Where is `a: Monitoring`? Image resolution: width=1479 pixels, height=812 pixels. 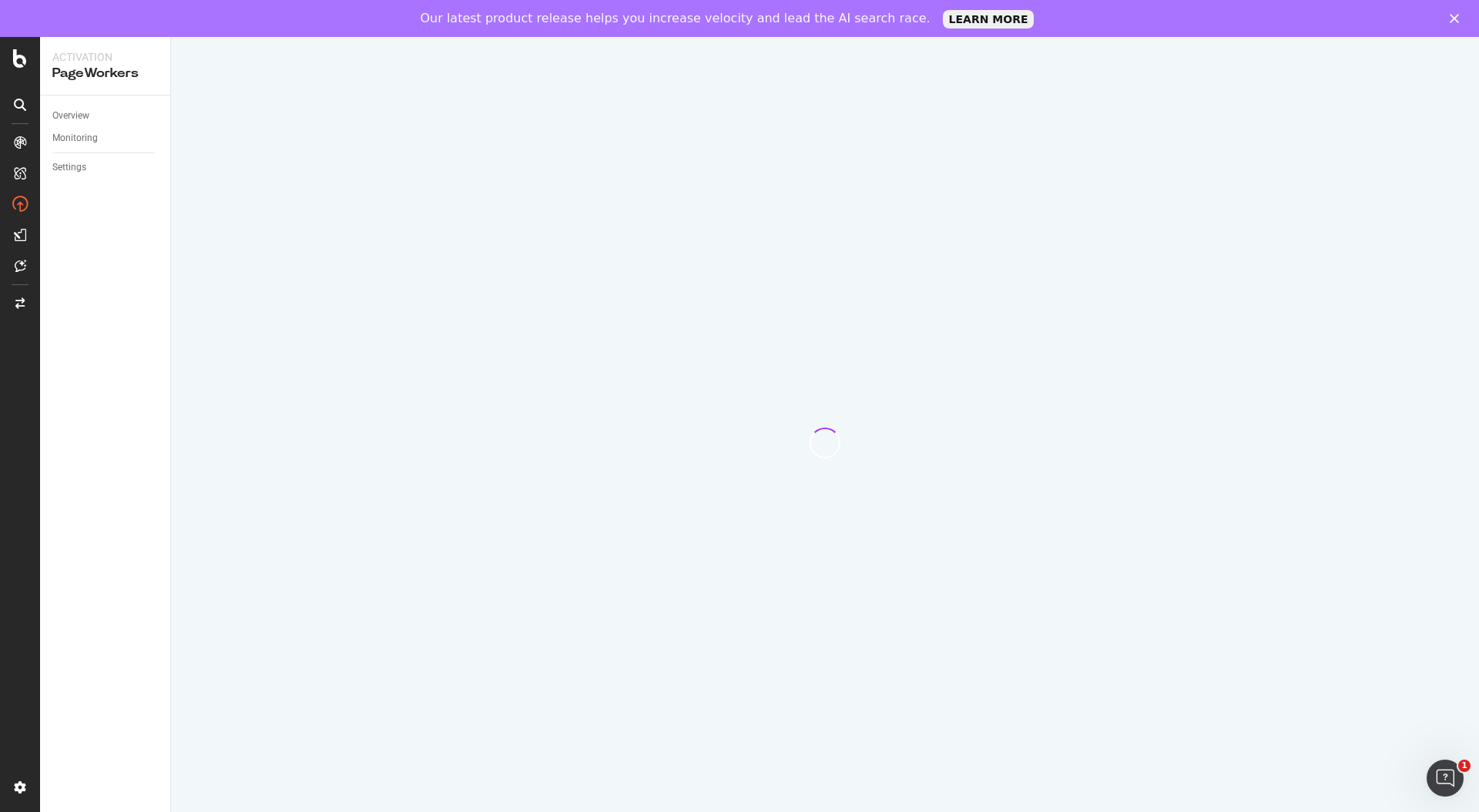 a: Monitoring is located at coordinates (106, 138).